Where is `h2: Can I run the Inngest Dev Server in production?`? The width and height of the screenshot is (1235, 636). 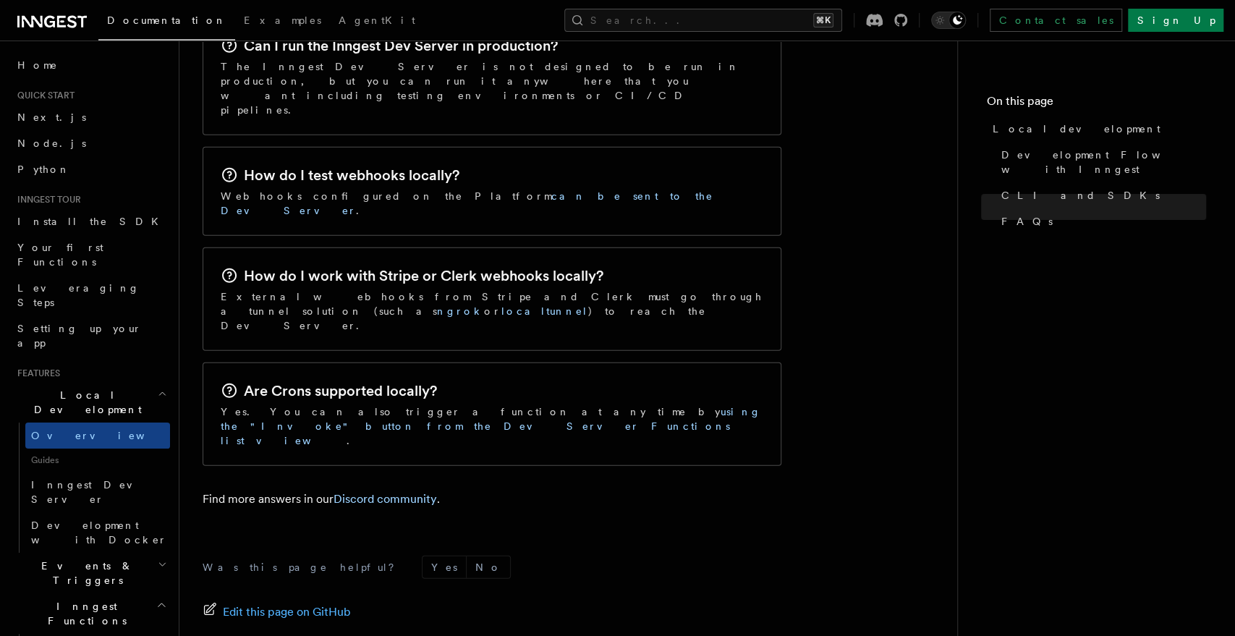
h2: Can I run the Inngest Dev Server in production? is located at coordinates (401, 46).